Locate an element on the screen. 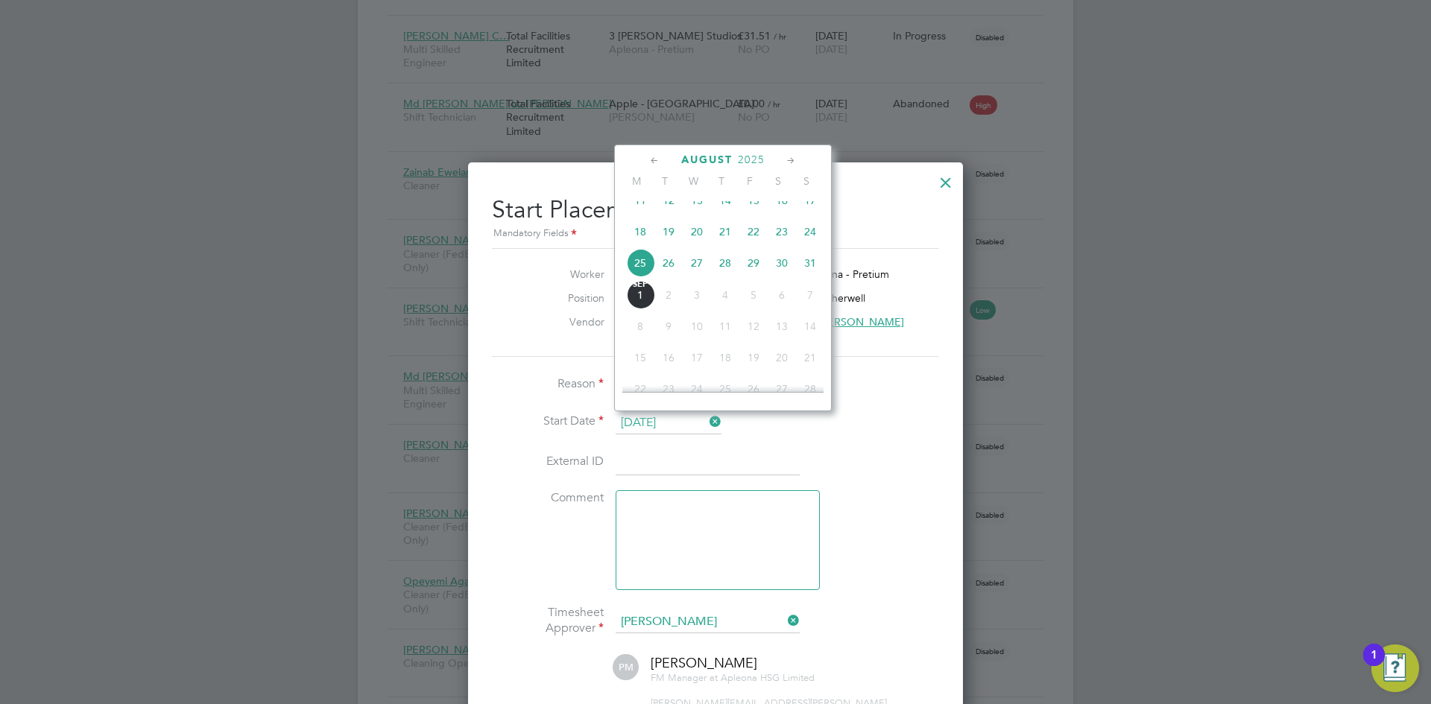 The width and height of the screenshot is (1431, 704). label: Position is located at coordinates (564, 298).